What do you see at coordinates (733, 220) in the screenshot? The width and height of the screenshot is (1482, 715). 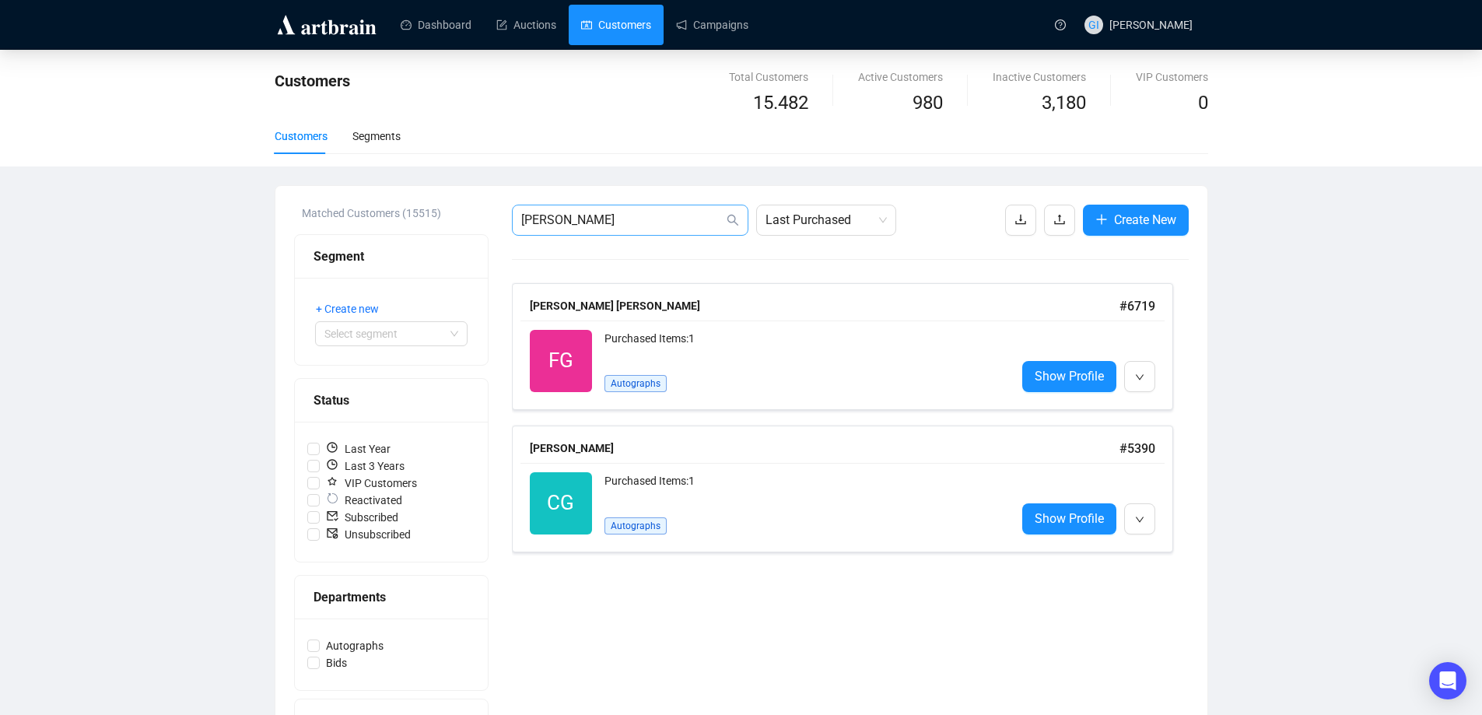 I see `span: search` at bounding box center [733, 220].